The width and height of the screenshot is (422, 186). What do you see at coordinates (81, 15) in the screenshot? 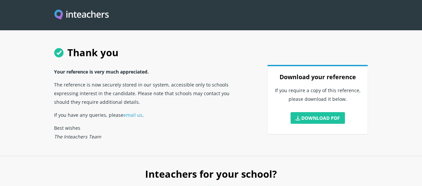
I see `a: Visit this site's homepage` at bounding box center [81, 15].